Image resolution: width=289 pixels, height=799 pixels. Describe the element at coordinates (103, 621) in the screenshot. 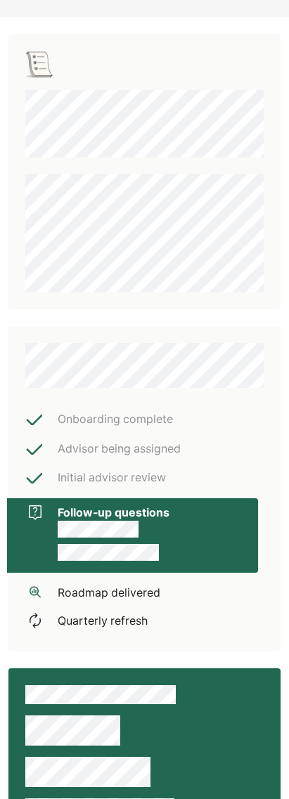

I see `div: Quarterly refresh` at that location.